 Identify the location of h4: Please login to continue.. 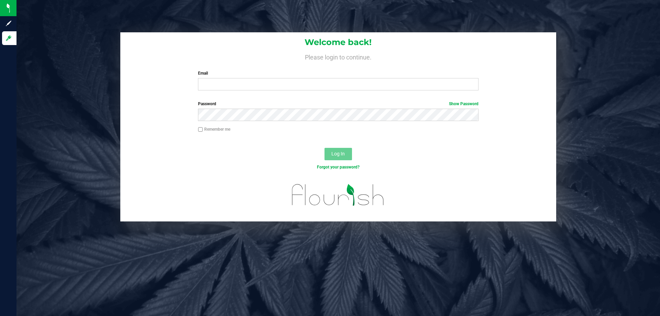
(338, 56).